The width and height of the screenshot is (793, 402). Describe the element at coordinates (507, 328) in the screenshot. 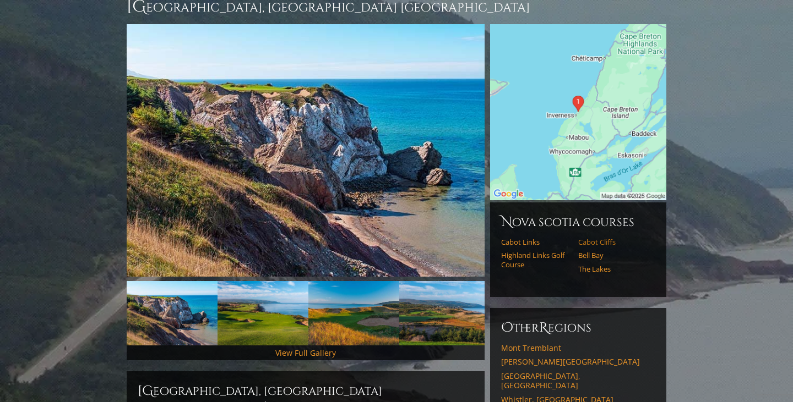

I see `span: O` at that location.